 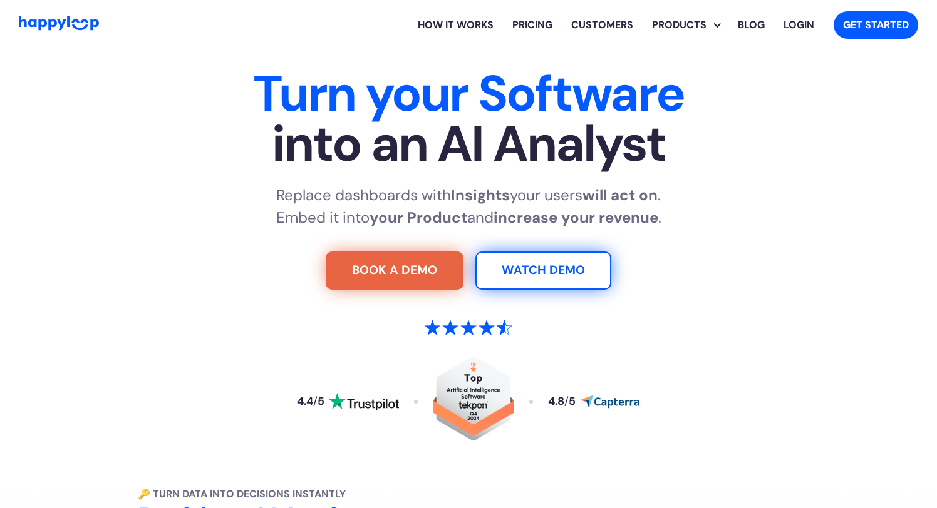 I want to click on a: Get started with HappyLoop, so click(x=875, y=25).